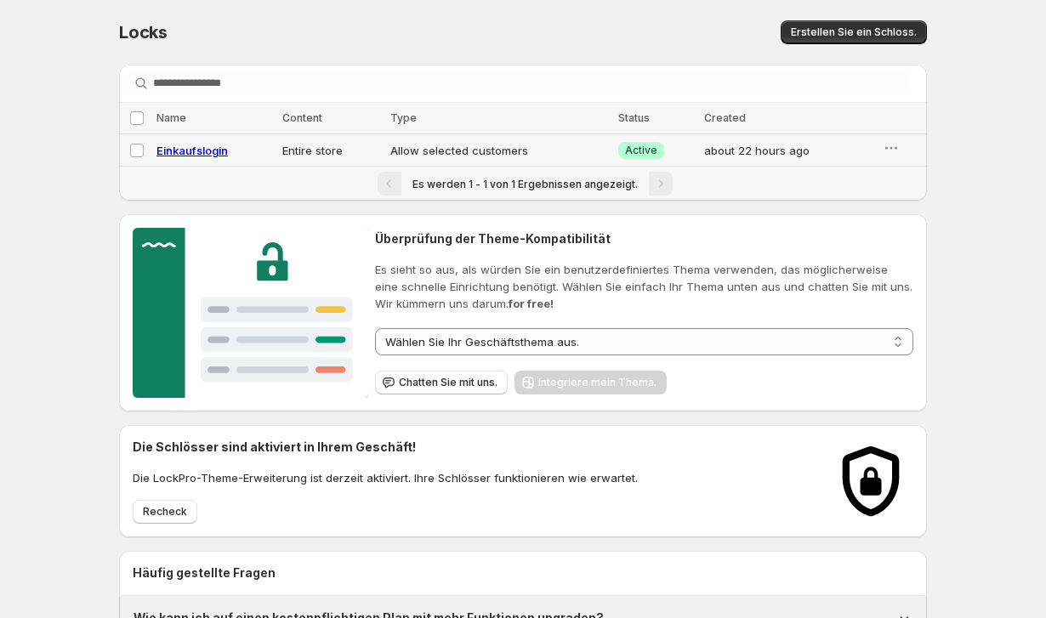 The width and height of the screenshot is (1046, 618). I want to click on span: Es werden 1 - 1 von 1 Ergebnissen angezeigt., so click(525, 184).